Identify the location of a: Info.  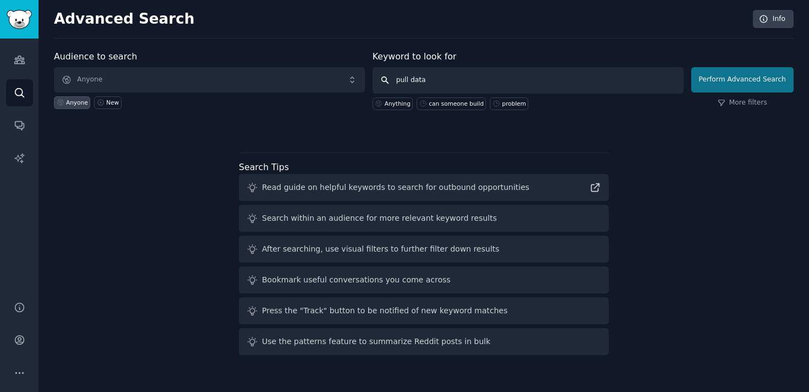
(773, 19).